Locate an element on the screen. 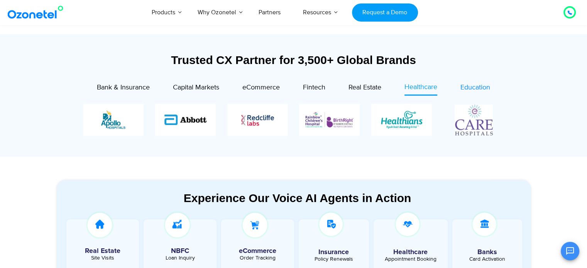 The height and width of the screenshot is (268, 587). div: Experience Our Voice AI Agents in Action is located at coordinates (298, 198).